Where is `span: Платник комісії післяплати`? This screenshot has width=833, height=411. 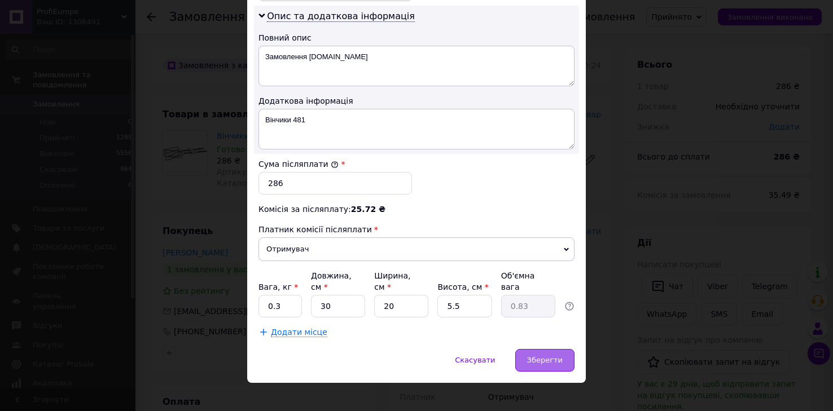 span: Платник комісії післяплати is located at coordinates (315, 230).